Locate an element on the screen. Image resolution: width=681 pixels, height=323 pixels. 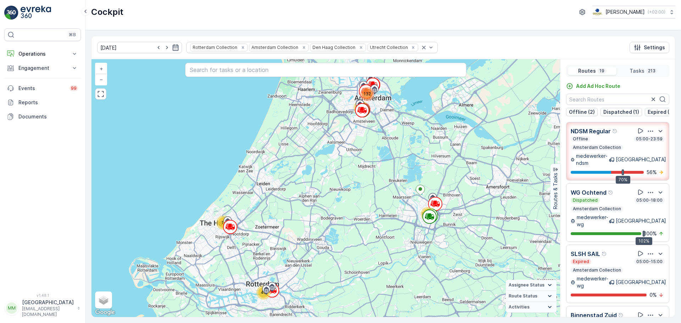
p: 0 % is located at coordinates (653, 295).